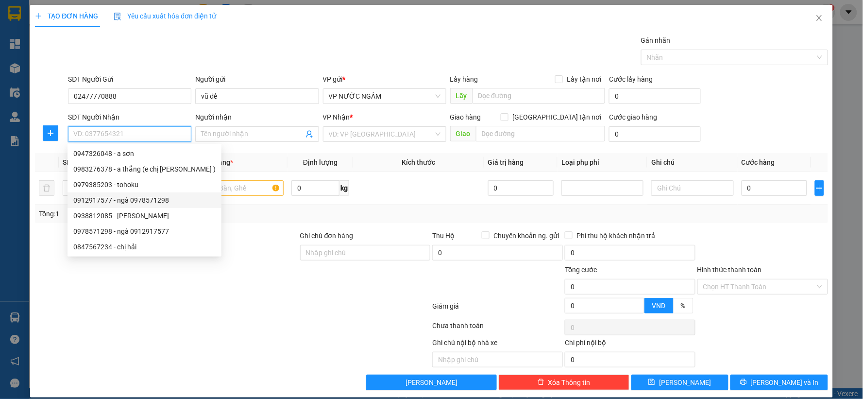 The height and width of the screenshot is (399, 863). What do you see at coordinates (630, 344) in the screenshot?
I see `div: Chi phí nội bộ` at bounding box center [630, 344].